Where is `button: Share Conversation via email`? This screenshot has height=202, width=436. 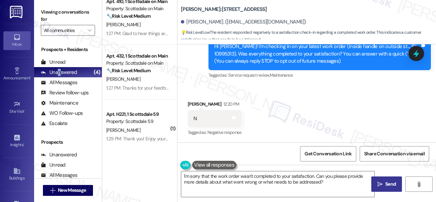 button: Share Conversation via email is located at coordinates (395, 154).